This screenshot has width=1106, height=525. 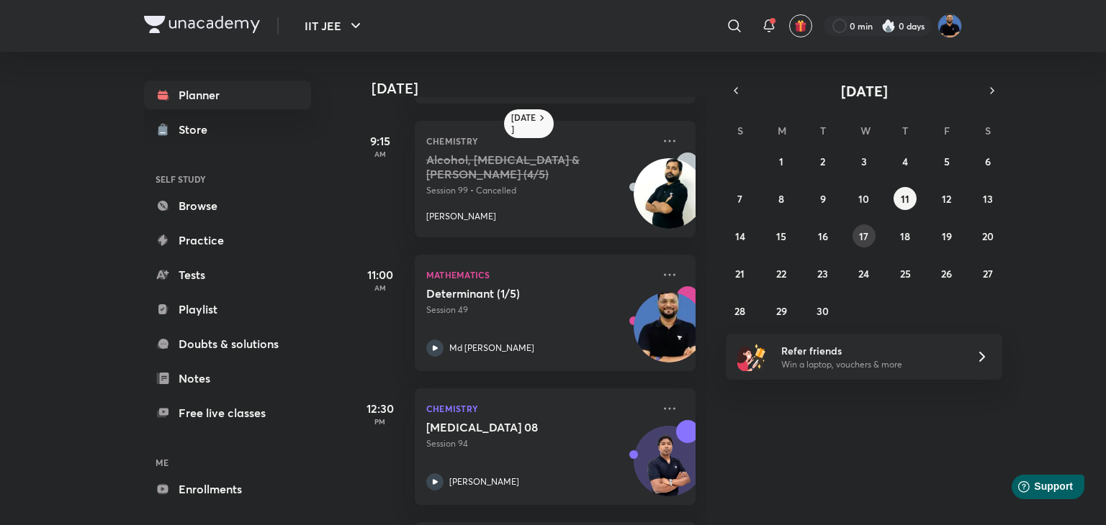 I want to click on h5: Determinant (1/5), so click(x=515, y=294).